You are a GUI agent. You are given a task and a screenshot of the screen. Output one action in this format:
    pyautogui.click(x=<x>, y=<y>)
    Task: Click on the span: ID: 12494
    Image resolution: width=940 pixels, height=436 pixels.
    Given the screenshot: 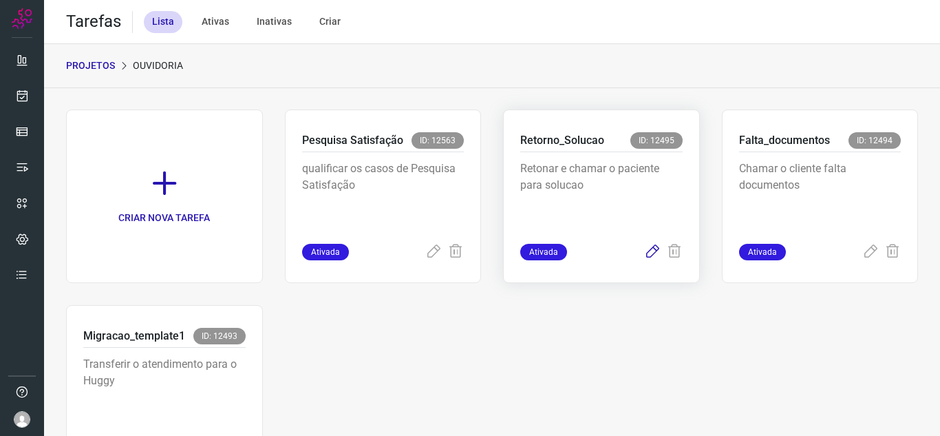 What is the action you would take?
    pyautogui.click(x=875, y=140)
    